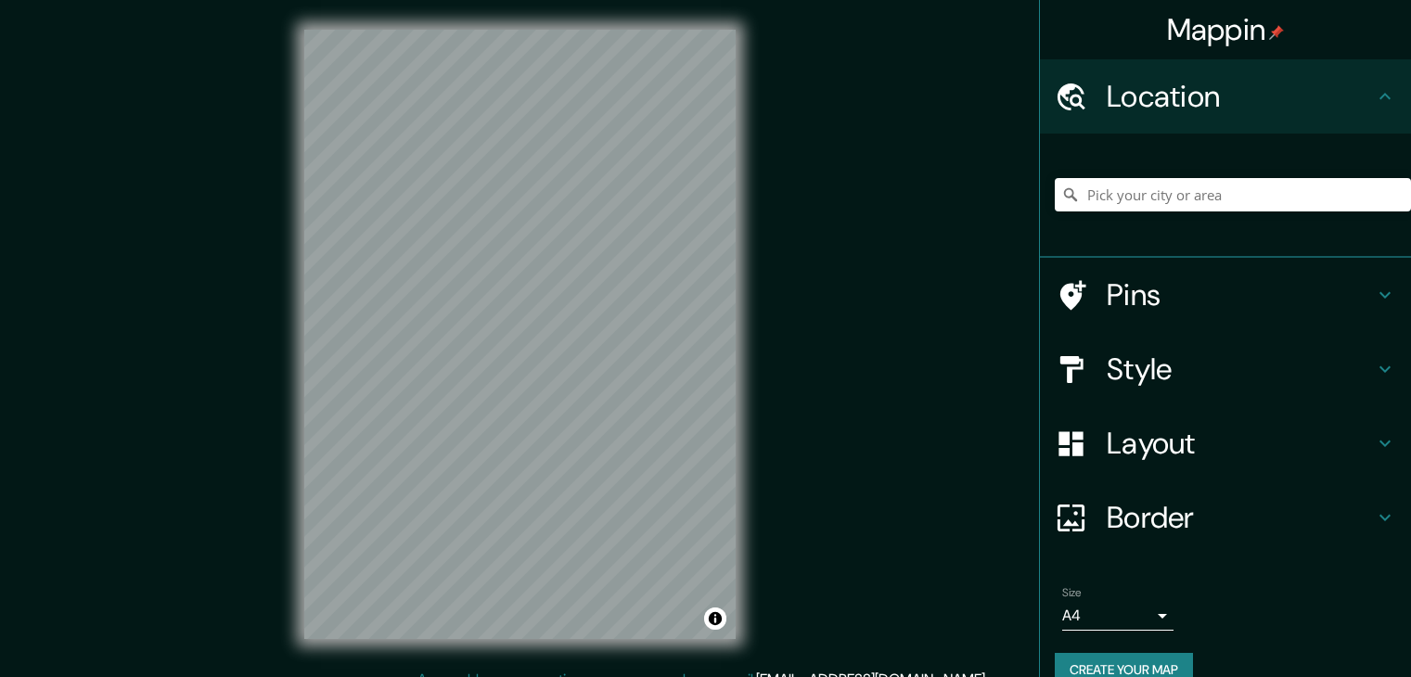 This screenshot has width=1411, height=677. I want to click on label: Size, so click(1071, 593).